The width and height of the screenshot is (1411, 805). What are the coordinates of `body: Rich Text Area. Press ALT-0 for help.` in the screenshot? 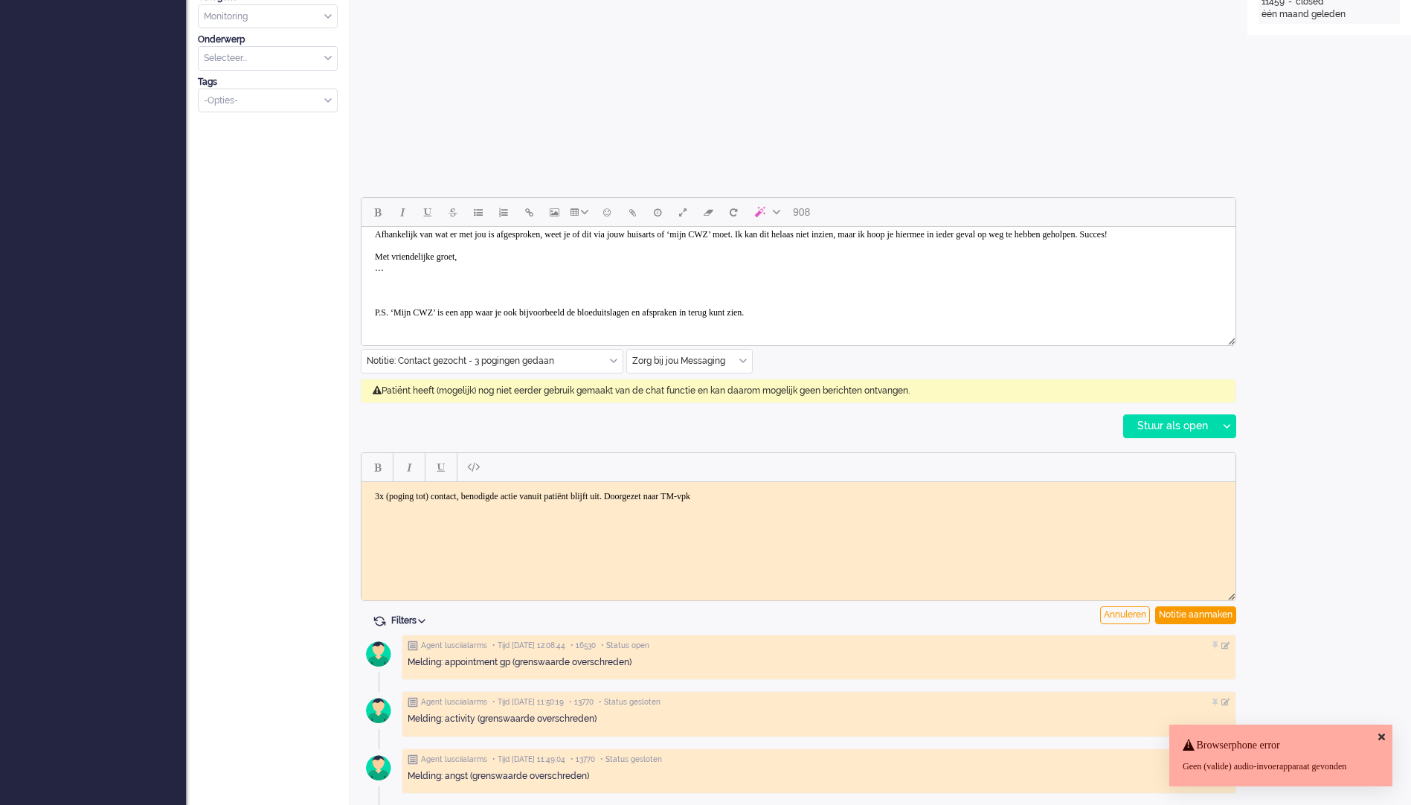 It's located at (437, 14).